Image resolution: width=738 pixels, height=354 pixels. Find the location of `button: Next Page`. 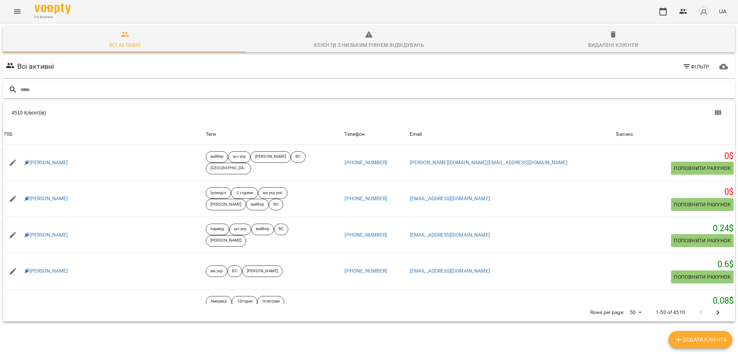

button: Next Page is located at coordinates (718, 313).